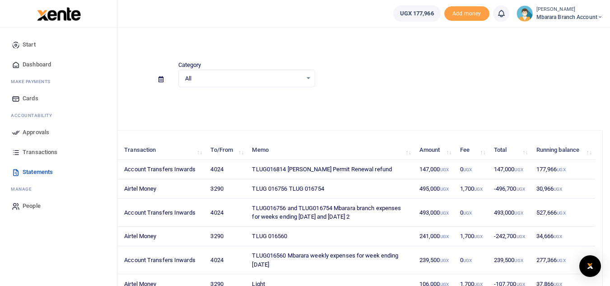  I want to click on span: Start, so click(29, 45).